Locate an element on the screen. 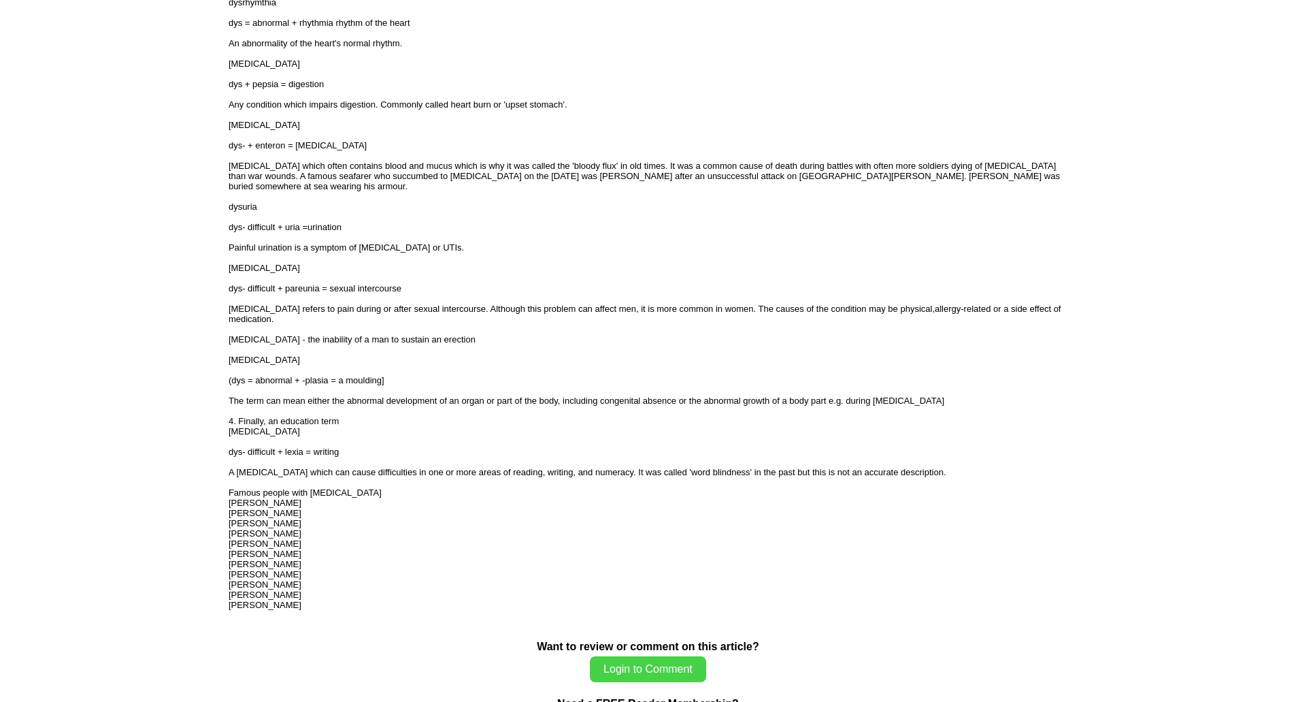 The image size is (1296, 702). div: Any condition which impairs digestion. Commonly called heart burn or 'upset stomach'. is located at coordinates (648, 104).